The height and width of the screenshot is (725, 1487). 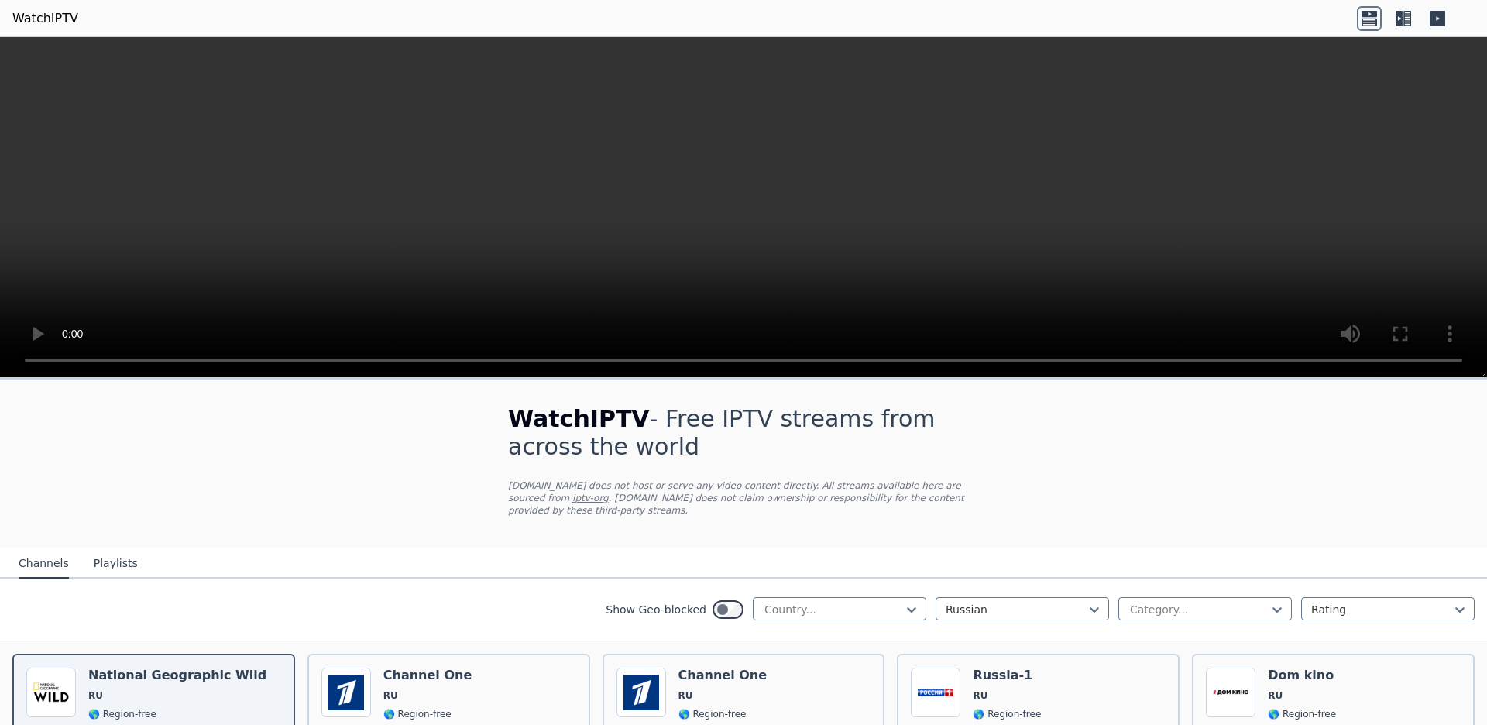 I want to click on a: iptv-org, so click(x=590, y=498).